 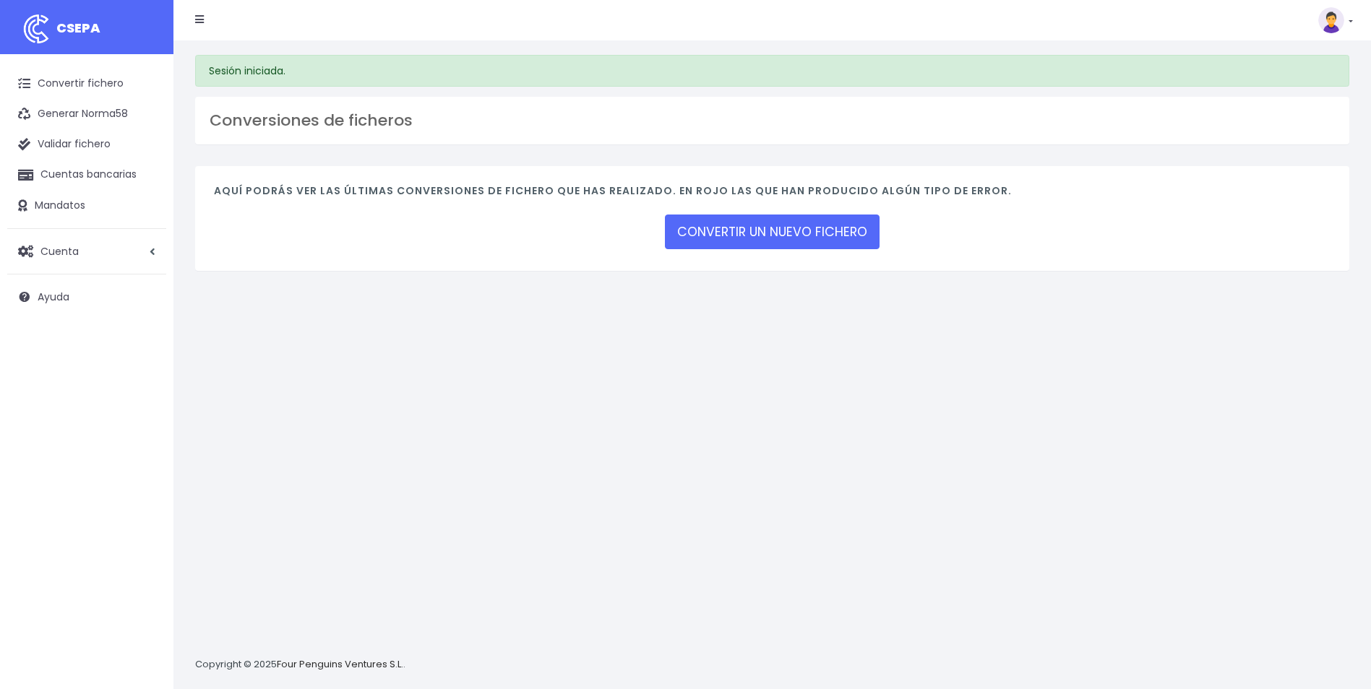 I want to click on span: CSEPA, so click(x=78, y=27).